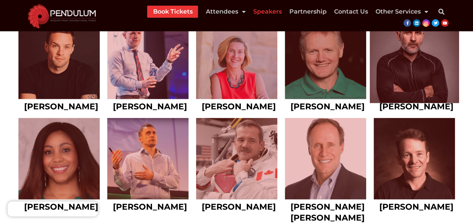 The width and height of the screenshot is (473, 224). Describe the element at coordinates (225, 12) in the screenshot. I see `a: Attendees` at that location.